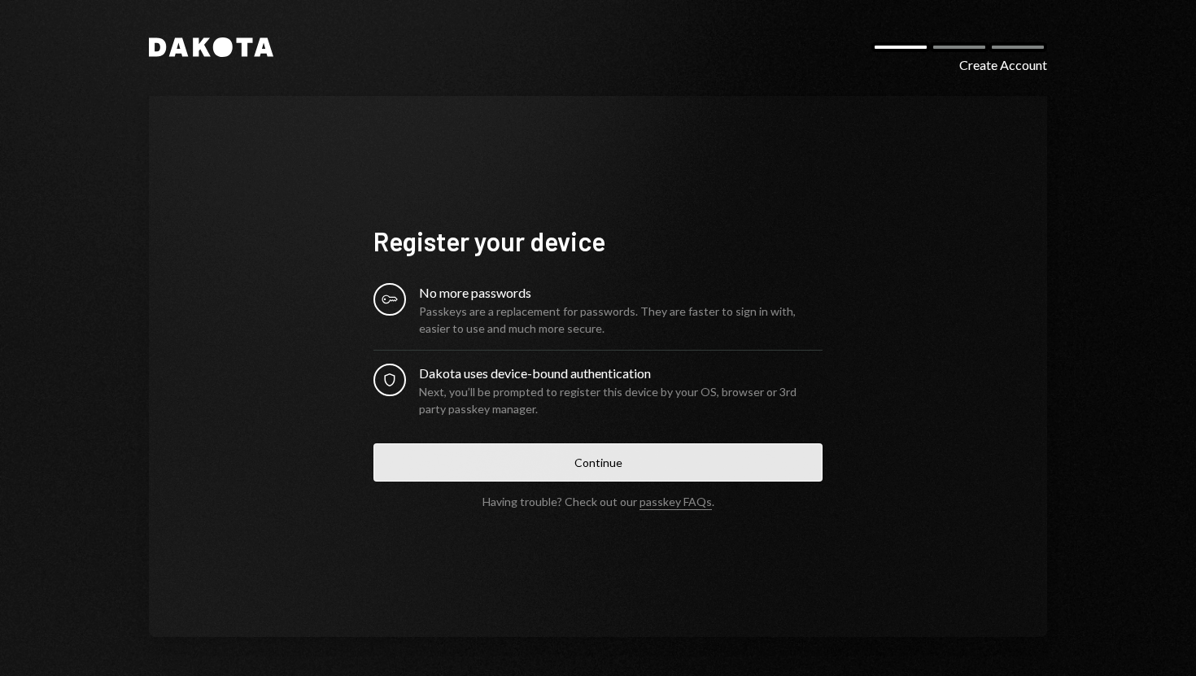 This screenshot has height=676, width=1196. What do you see at coordinates (598, 501) in the screenshot?
I see `div: Having trouble? Check out our .` at bounding box center [598, 501].